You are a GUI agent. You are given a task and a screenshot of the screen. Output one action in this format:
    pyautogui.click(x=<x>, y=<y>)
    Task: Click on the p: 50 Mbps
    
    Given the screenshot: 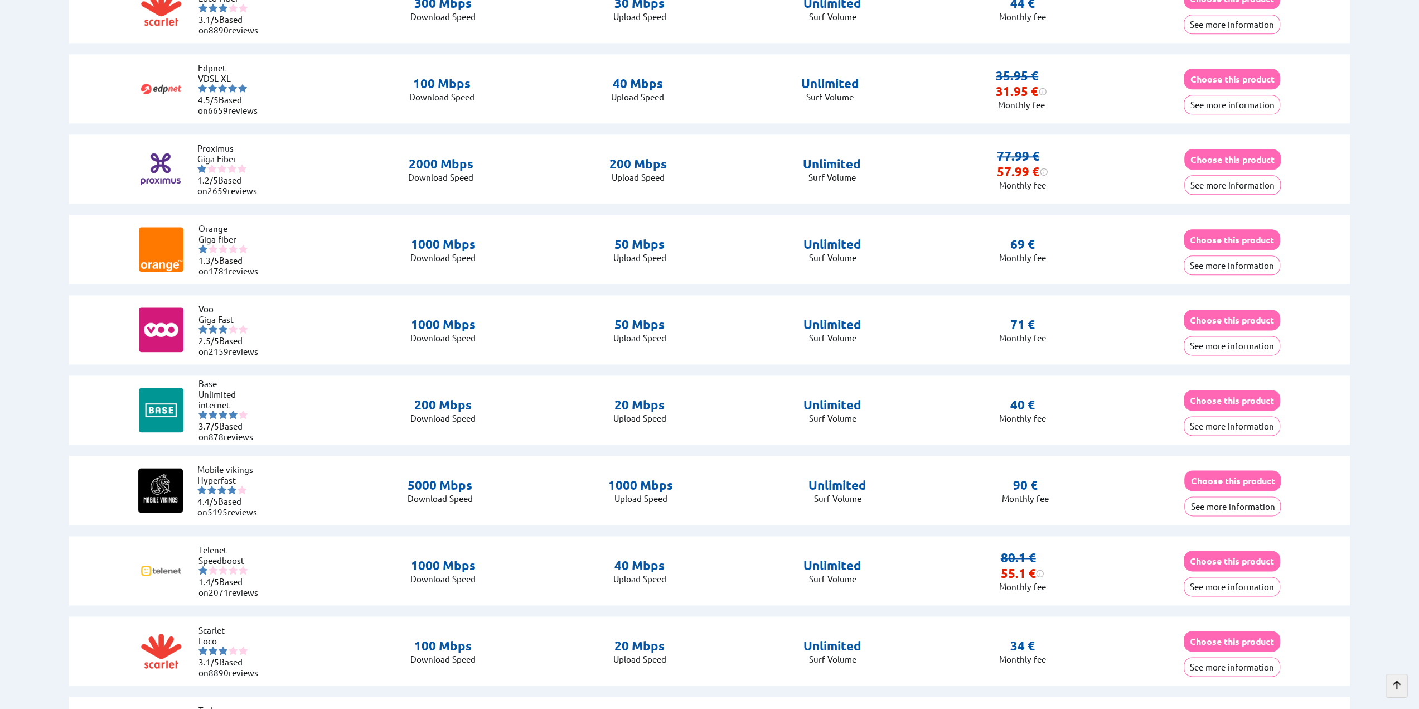 What is the action you would take?
    pyautogui.click(x=640, y=325)
    